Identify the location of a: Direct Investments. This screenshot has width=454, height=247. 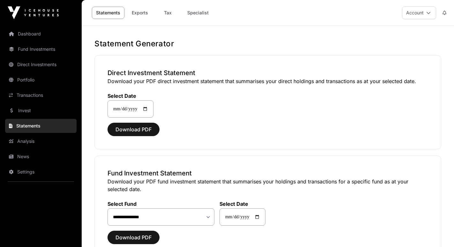
(41, 64).